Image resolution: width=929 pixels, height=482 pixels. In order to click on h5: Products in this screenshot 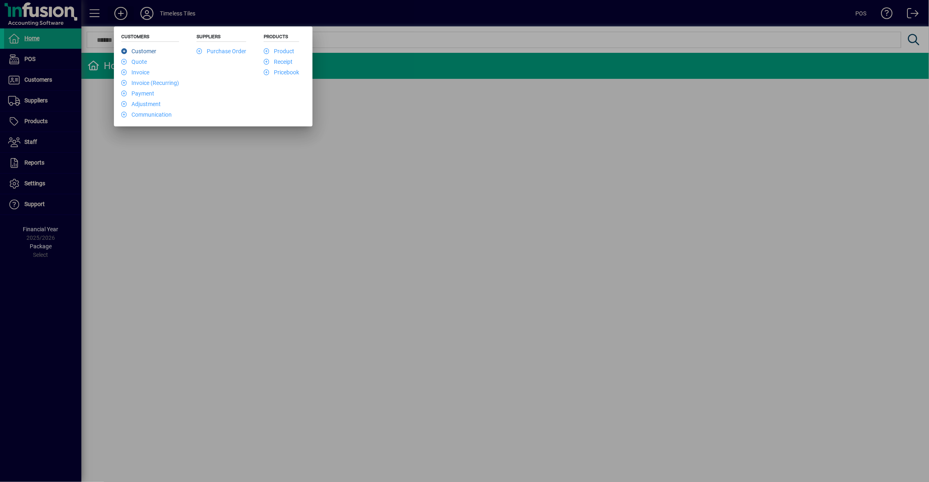, I will do `click(281, 38)`.